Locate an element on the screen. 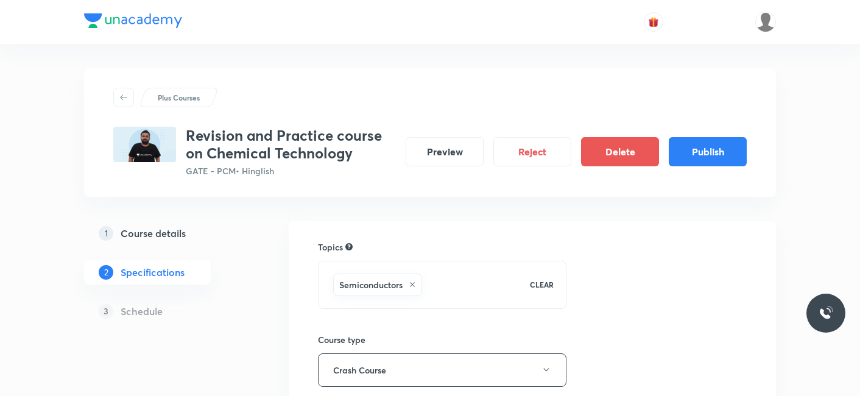  h6: Course type is located at coordinates (442, 339).